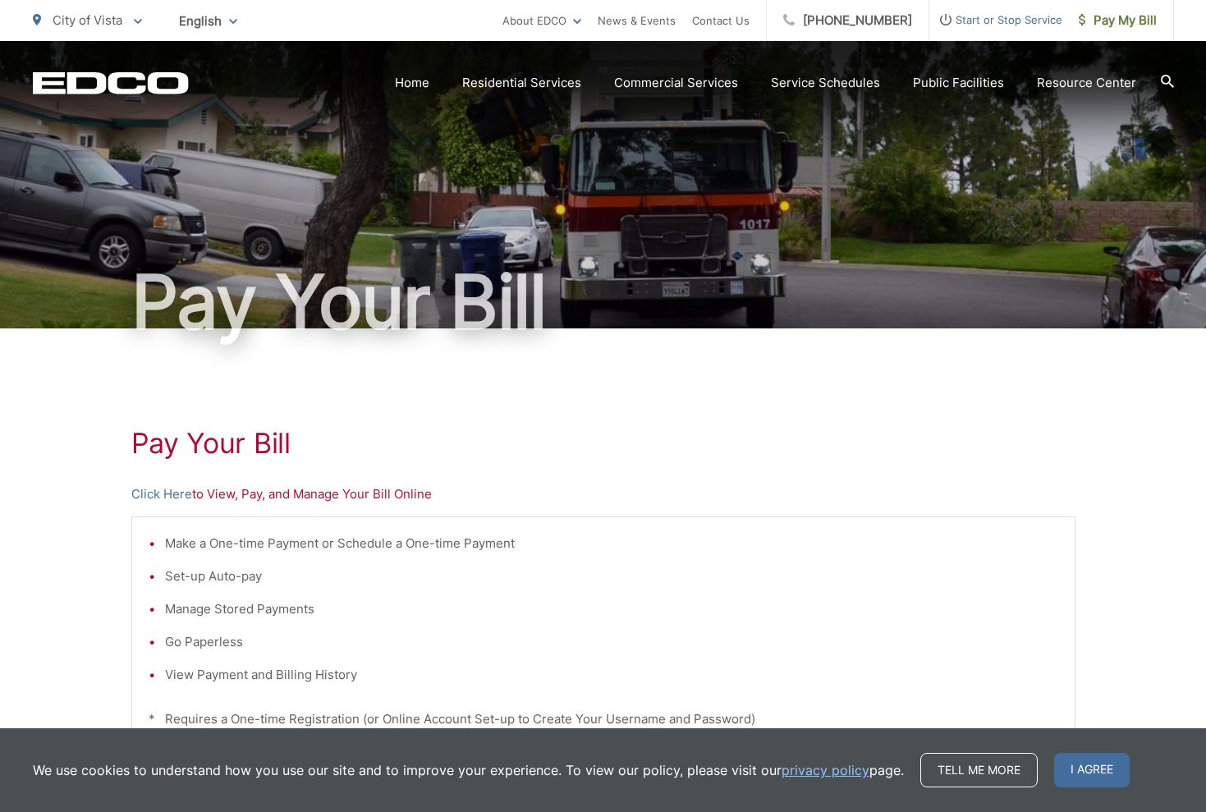 The width and height of the screenshot is (1206, 812). What do you see at coordinates (636, 21) in the screenshot?
I see `a: News & Events` at bounding box center [636, 21].